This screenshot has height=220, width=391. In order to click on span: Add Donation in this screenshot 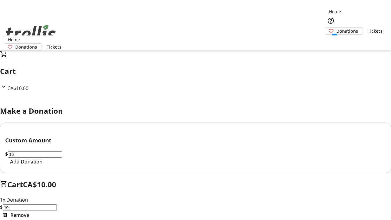, I will do `click(26, 161)`.